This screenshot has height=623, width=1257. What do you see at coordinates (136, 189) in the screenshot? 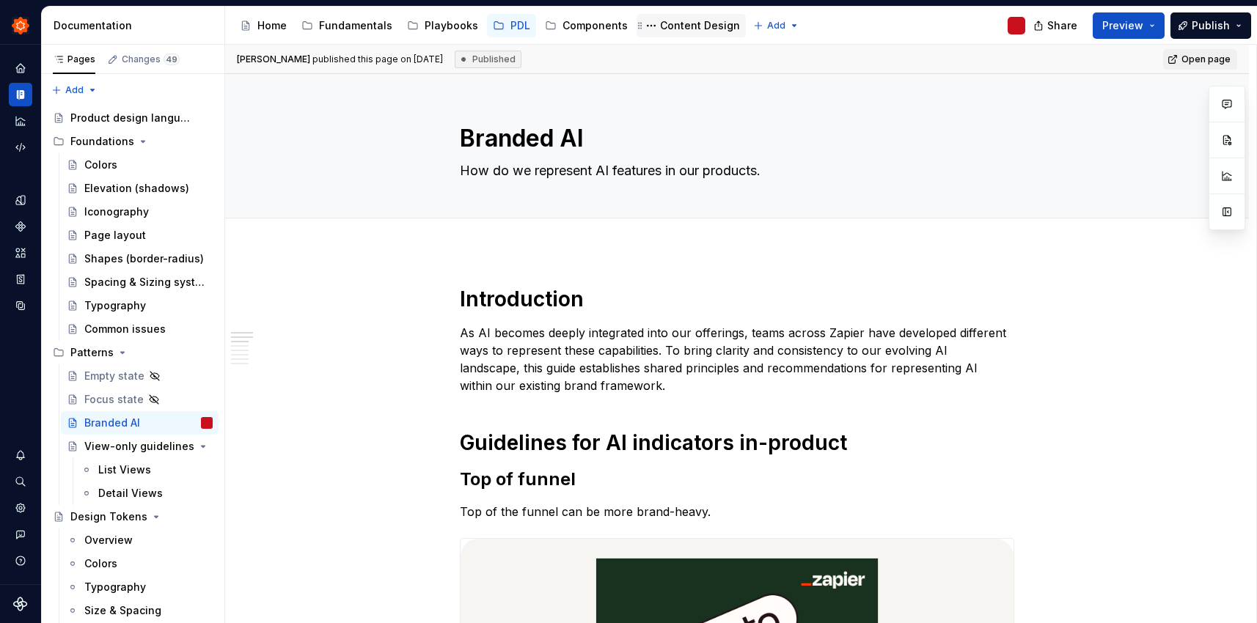
I see `div: Elevation (shadows)` at bounding box center [136, 189].